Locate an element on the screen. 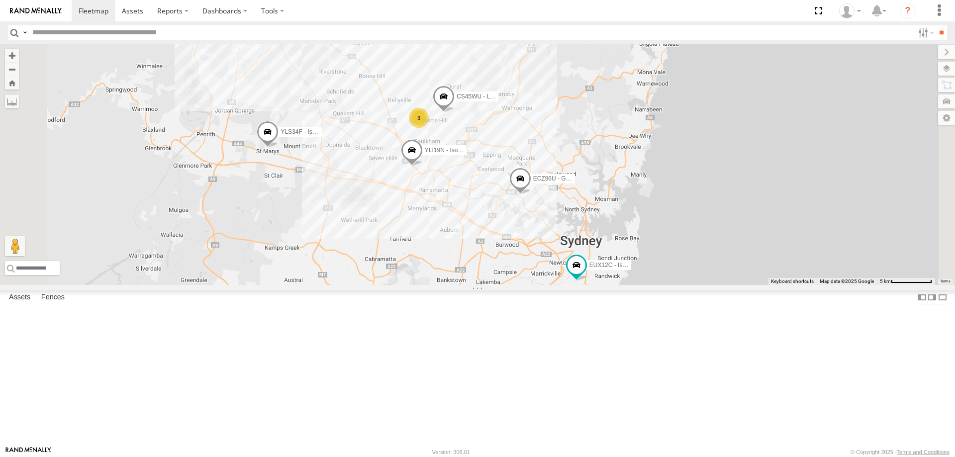 The image size is (955, 457). label: Dock Summary Table to the Right is located at coordinates (932, 297).